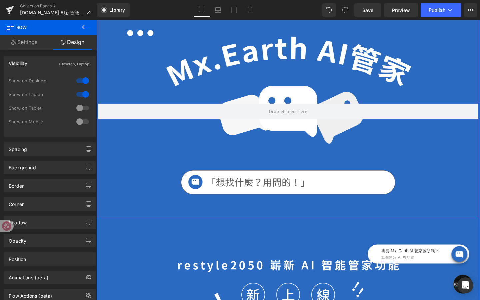  I want to click on div: Animations (beta), so click(28, 276).